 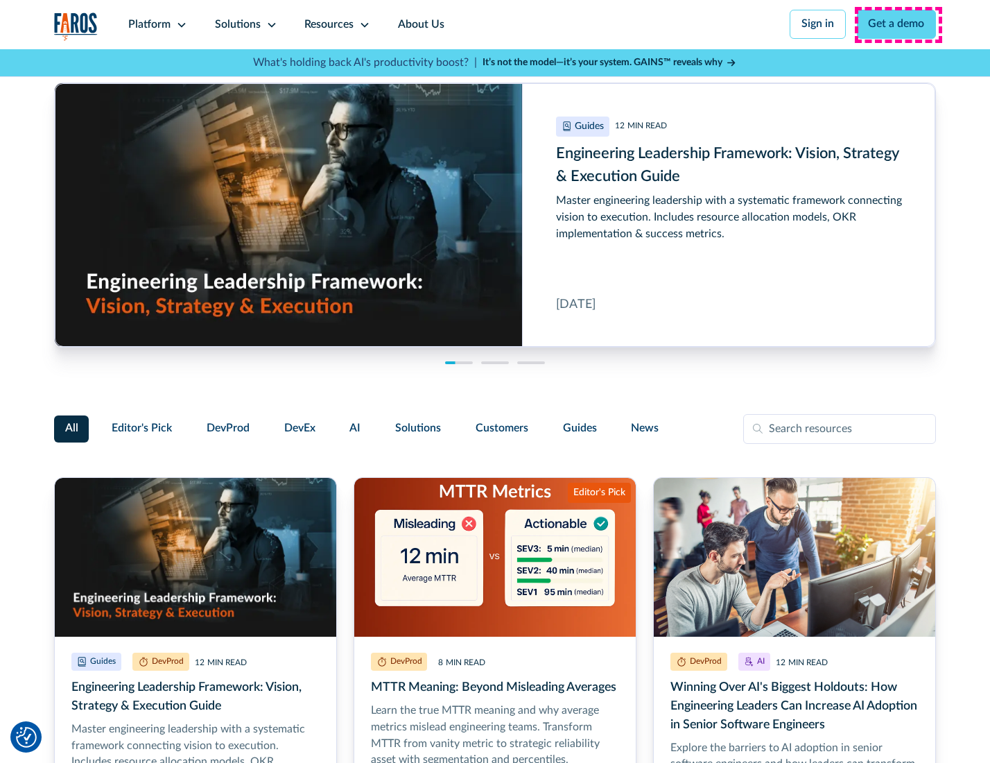 What do you see at coordinates (840, 429) in the screenshot?
I see `input: Search resources` at bounding box center [840, 429].